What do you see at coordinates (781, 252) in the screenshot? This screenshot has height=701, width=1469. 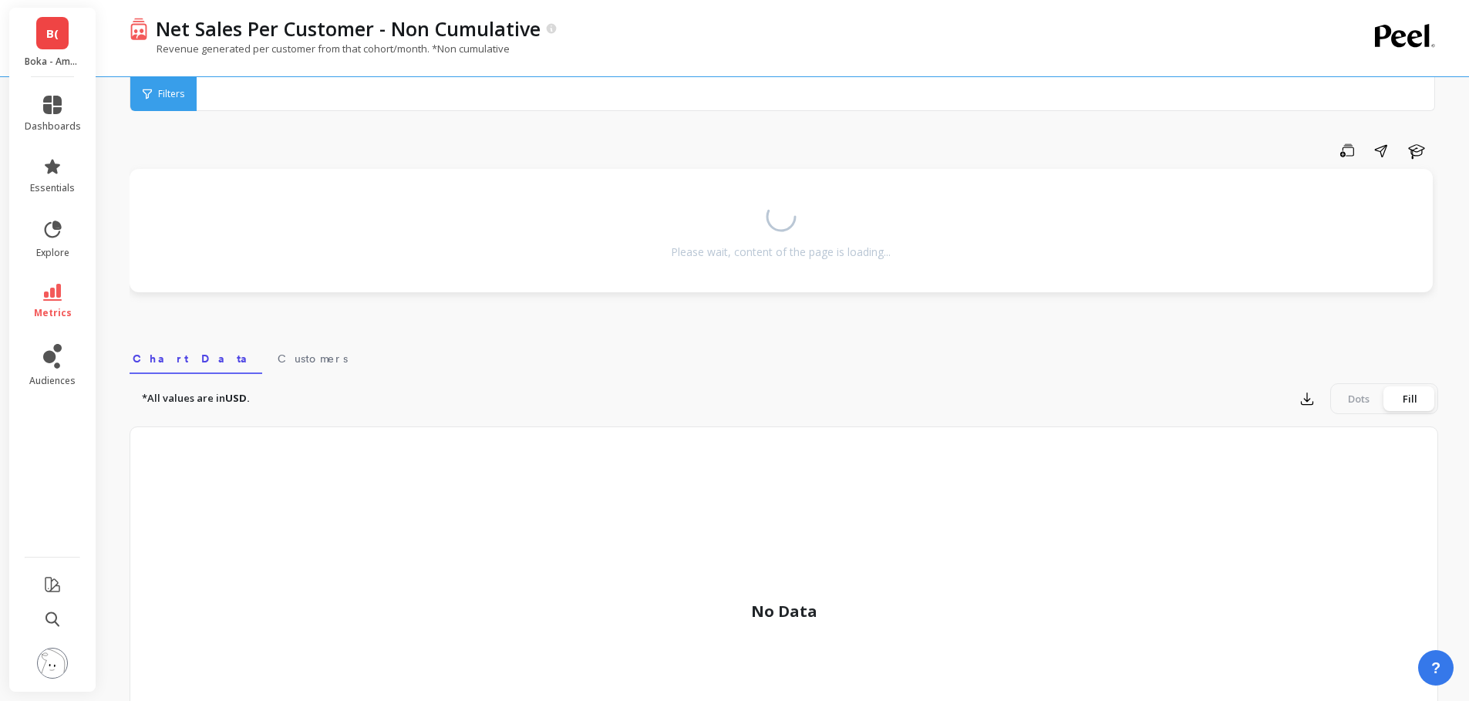 I see `div: Please wait, content of the page is loading...` at bounding box center [781, 252].